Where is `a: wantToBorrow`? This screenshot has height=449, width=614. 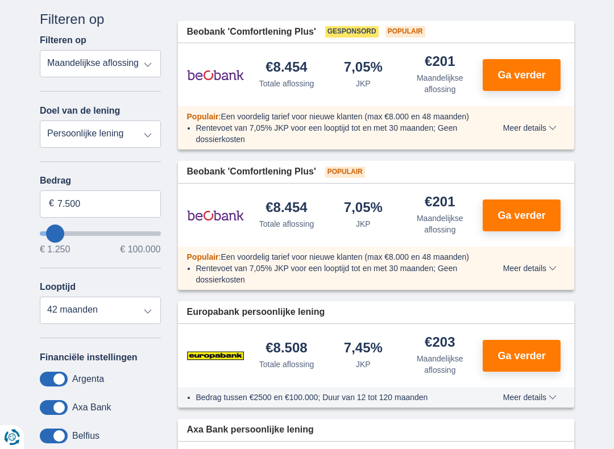 a: wantToBorrow is located at coordinates (100, 234).